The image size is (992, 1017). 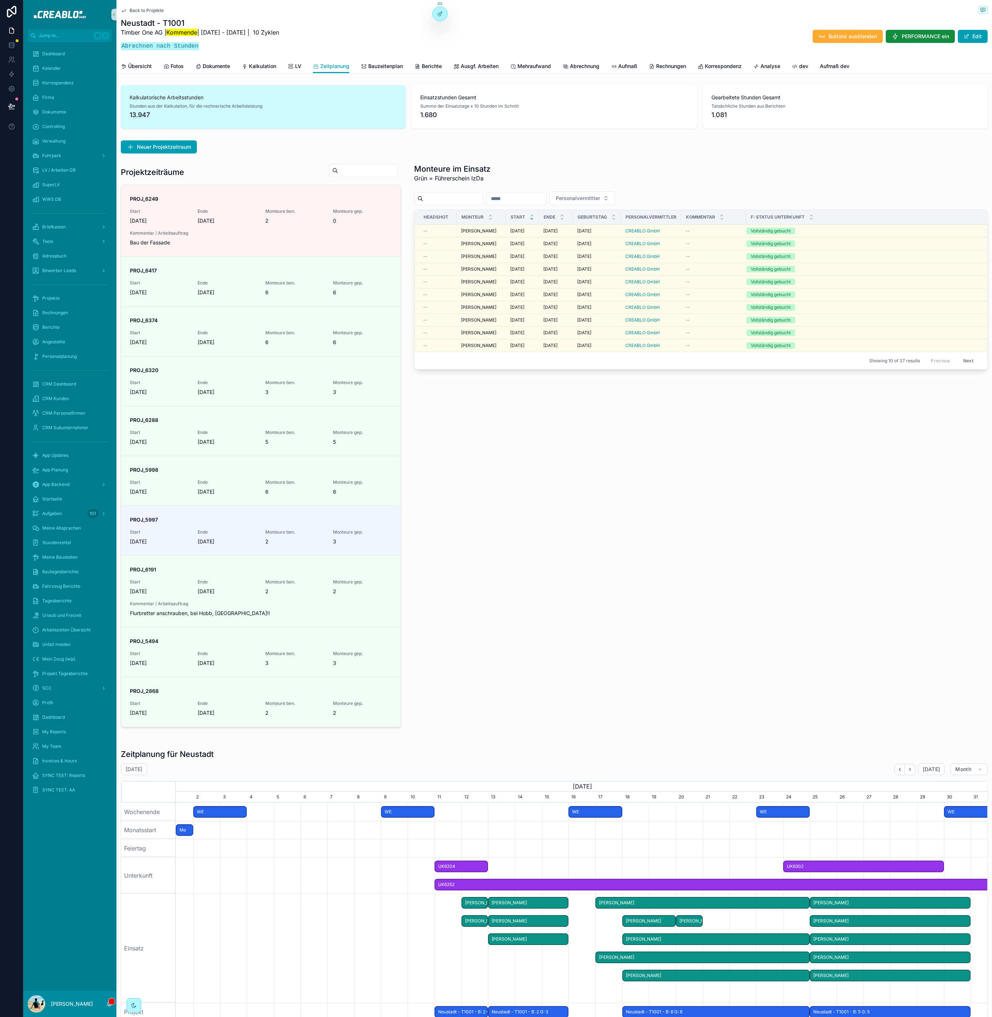 What do you see at coordinates (70, 572) in the screenshot?
I see `a: Bautagesberichte` at bounding box center [70, 572].